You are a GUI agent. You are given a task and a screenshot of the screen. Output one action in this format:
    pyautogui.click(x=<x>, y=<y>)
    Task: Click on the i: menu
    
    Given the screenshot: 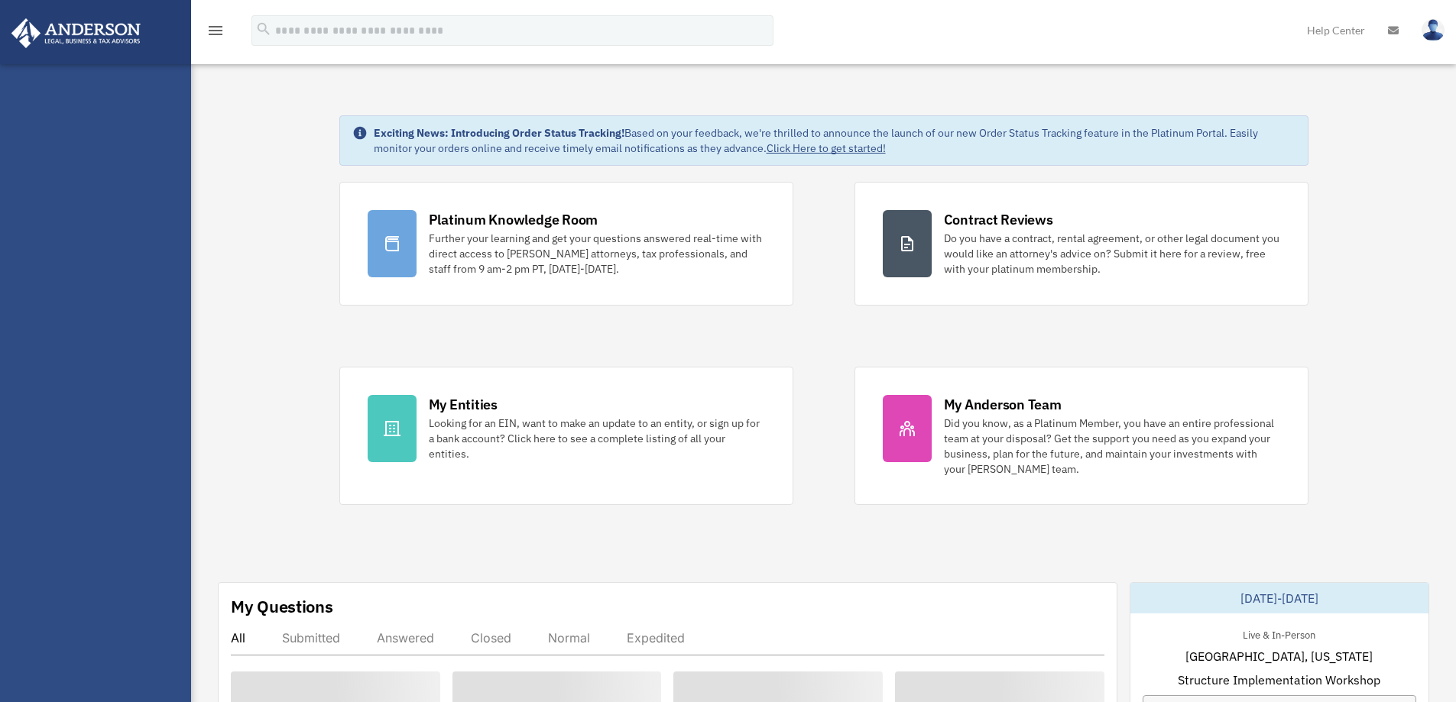 What is the action you would take?
    pyautogui.click(x=215, y=31)
    